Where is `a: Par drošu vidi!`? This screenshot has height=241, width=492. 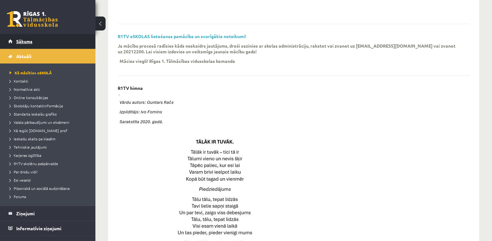
a: Par drošu vidi! is located at coordinates (49, 172).